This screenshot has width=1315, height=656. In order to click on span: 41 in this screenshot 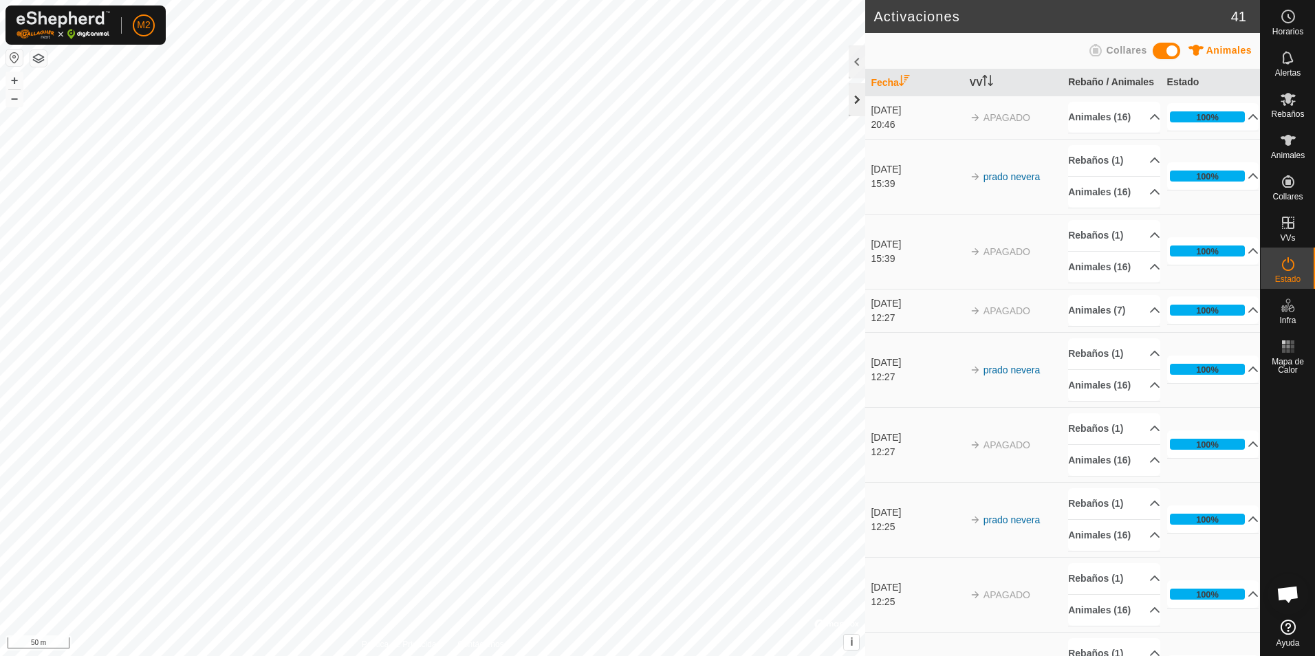, I will do `click(1239, 17)`.